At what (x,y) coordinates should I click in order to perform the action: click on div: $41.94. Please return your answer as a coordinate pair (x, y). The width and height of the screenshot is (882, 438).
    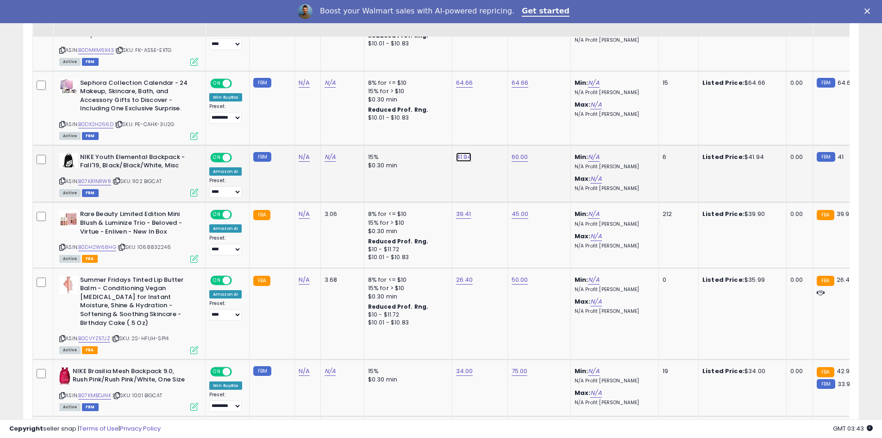
    Looking at the image, I should click on (741, 157).